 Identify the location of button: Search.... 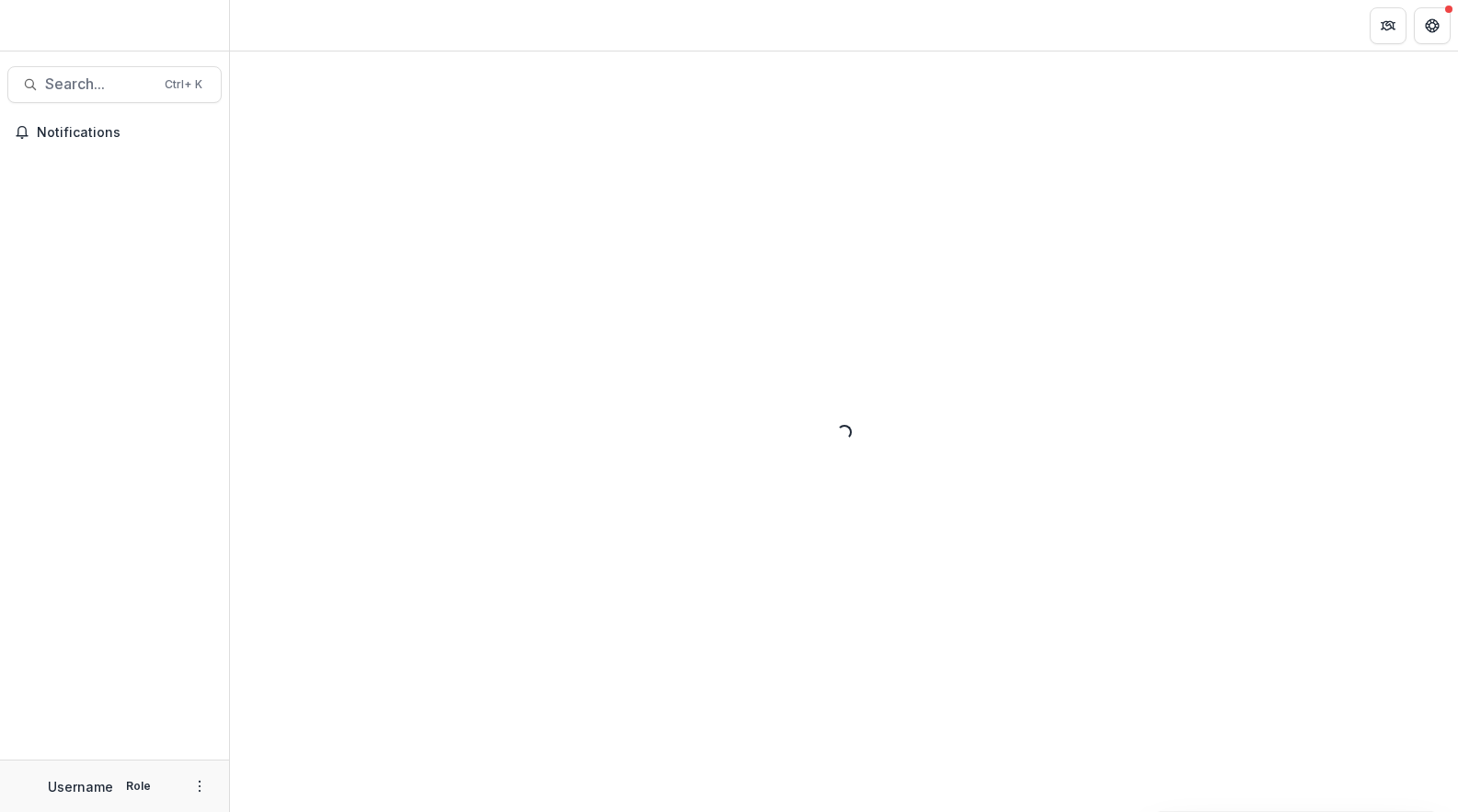
(114, 85).